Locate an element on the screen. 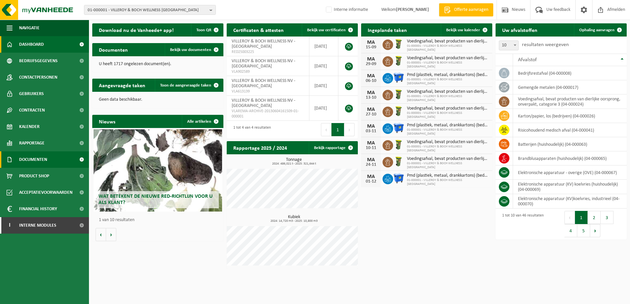 Image resolution: width=630 pixels, height=304 pixels. span: Bekijk uw documenten is located at coordinates (190, 50).